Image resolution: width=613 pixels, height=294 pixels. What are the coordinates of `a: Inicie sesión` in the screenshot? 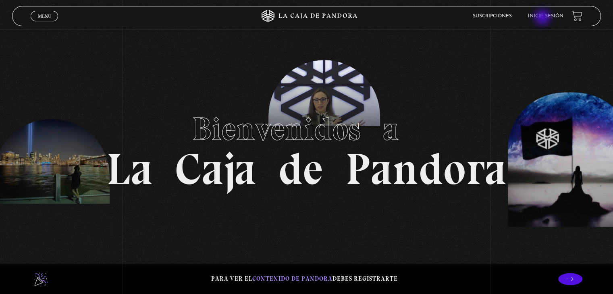 It's located at (545, 16).